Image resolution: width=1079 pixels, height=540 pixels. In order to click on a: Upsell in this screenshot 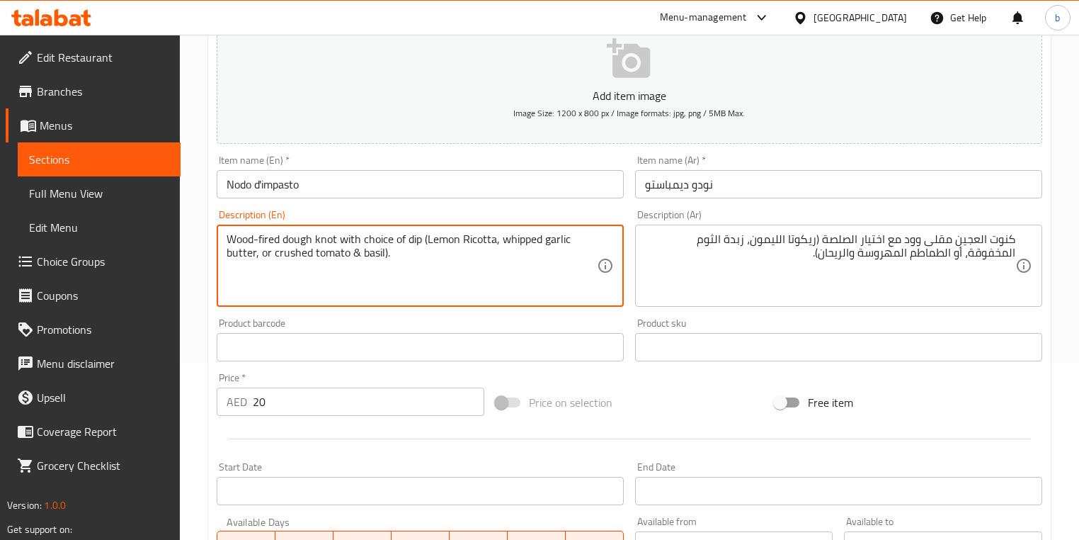, I will do `click(93, 397)`.